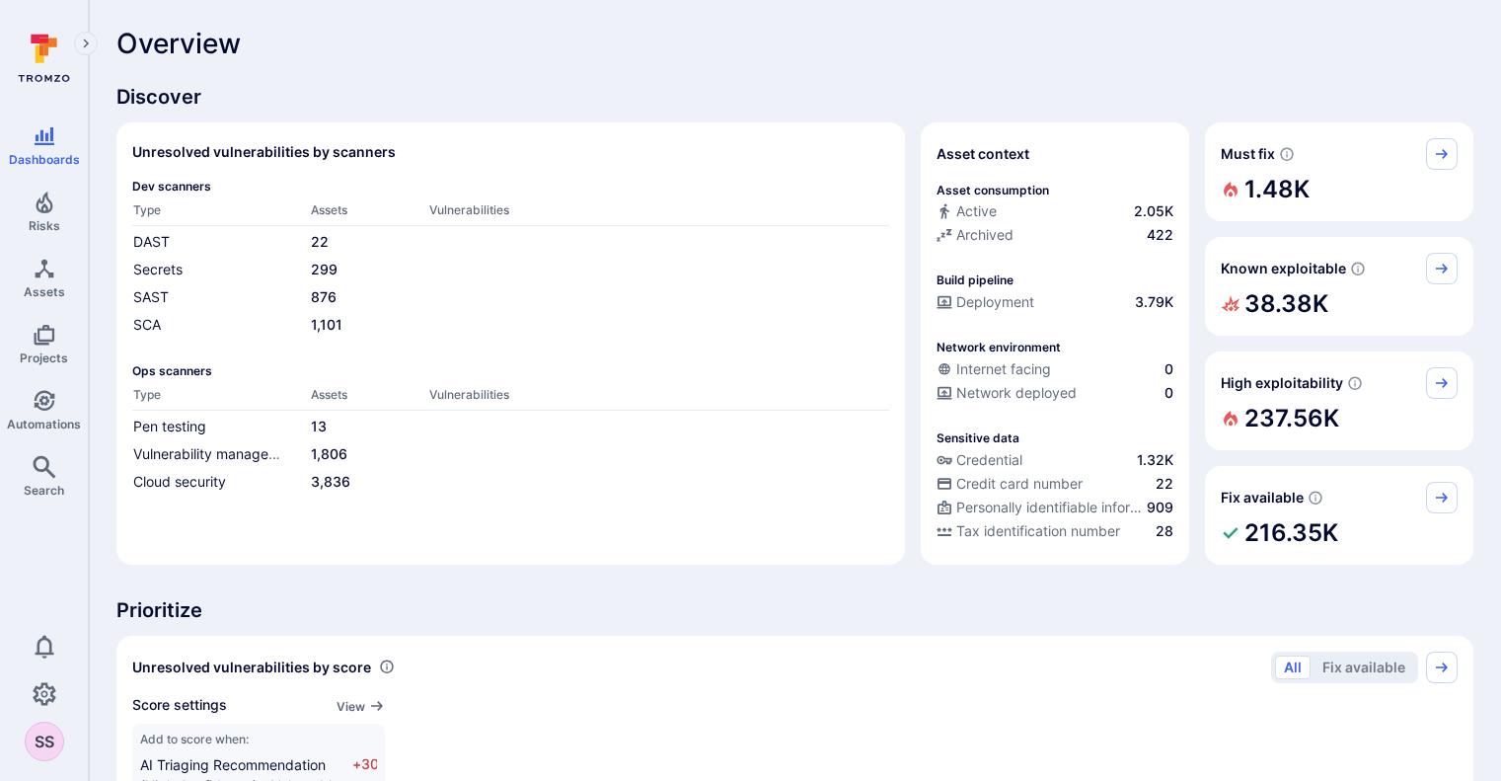 Image resolution: width=1501 pixels, height=781 pixels. What do you see at coordinates (1248, 154) in the screenshot?
I see `span: Must fix` at bounding box center [1248, 154].